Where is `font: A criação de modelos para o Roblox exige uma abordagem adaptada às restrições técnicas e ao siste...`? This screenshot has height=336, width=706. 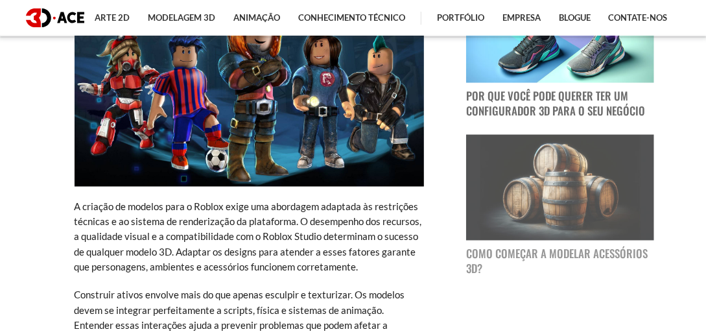 font: A criação de modelos para o Roblox exige uma abordagem adaptada às restrições técnicas e ao siste... is located at coordinates (248, 237).